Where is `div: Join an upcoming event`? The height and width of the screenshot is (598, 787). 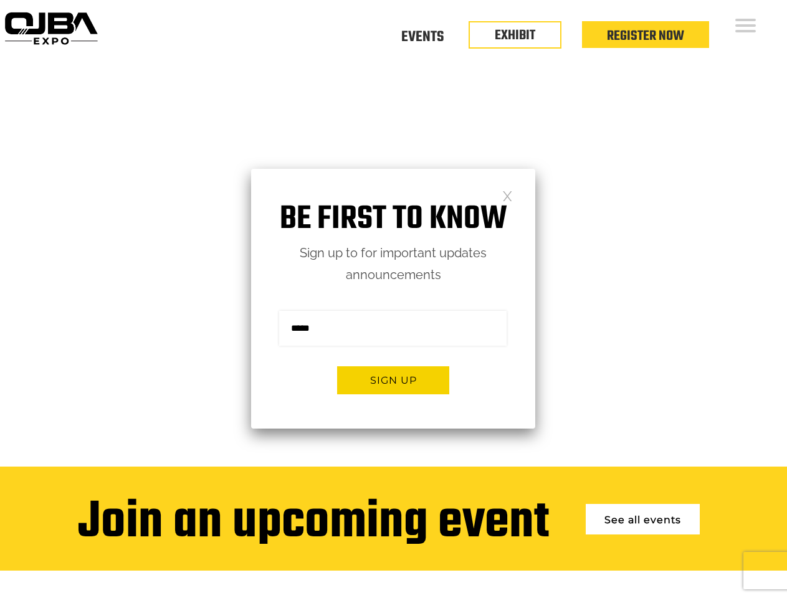 div: Join an upcoming event is located at coordinates (313, 523).